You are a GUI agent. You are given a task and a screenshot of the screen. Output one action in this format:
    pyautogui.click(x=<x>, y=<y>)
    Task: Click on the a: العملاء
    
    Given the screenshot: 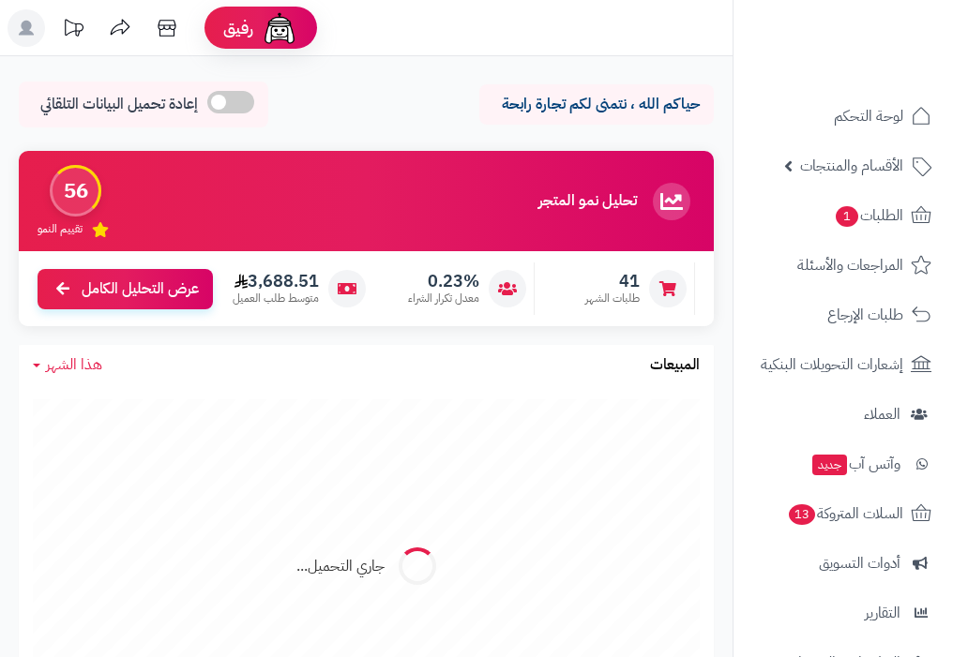 What is the action you would take?
    pyautogui.click(x=843, y=415)
    